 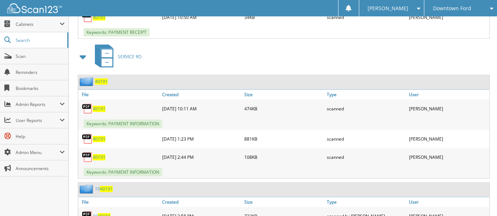 What do you see at coordinates (37, 152) in the screenshot?
I see `span: Admin Menu` at bounding box center [37, 152].